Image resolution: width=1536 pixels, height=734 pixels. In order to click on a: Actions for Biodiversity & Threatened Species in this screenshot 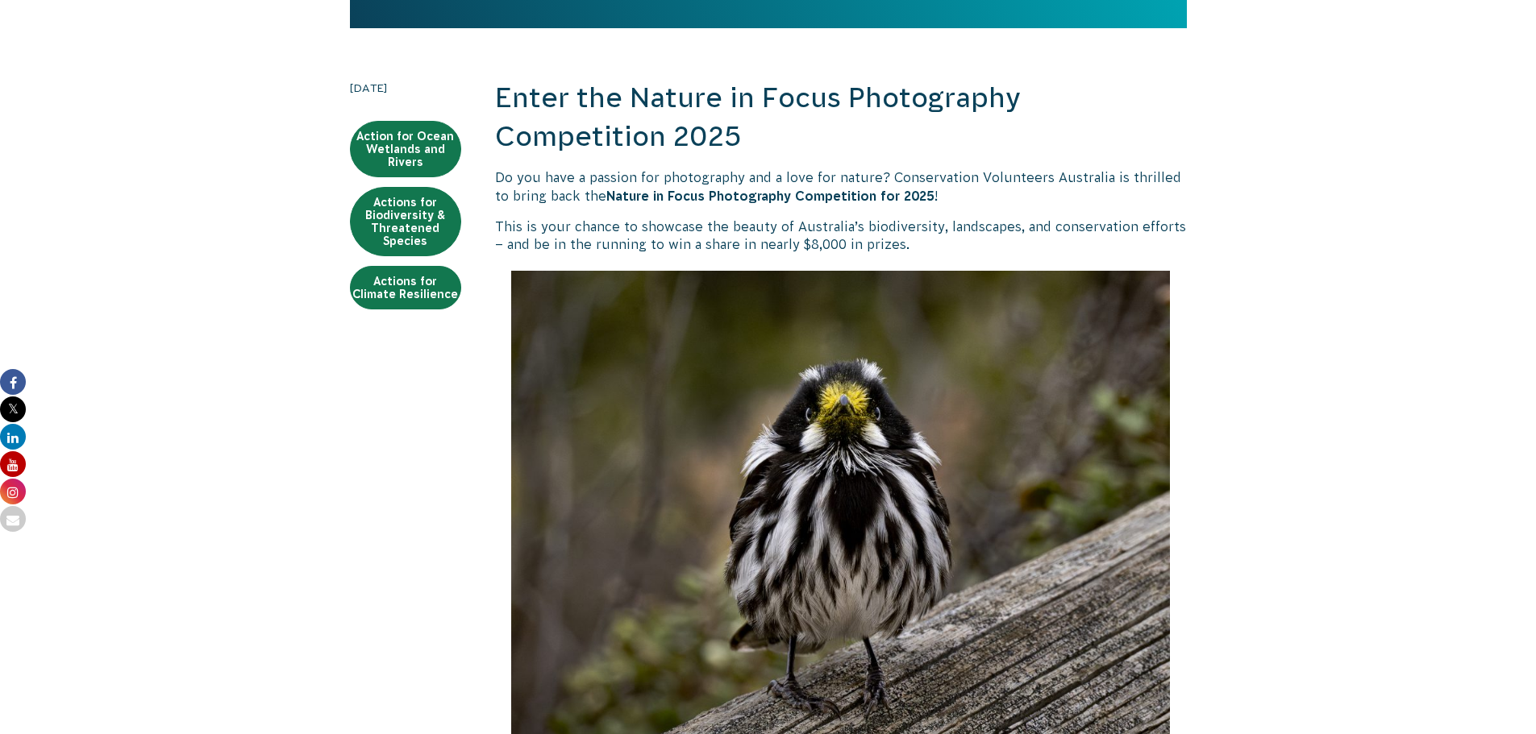, I will do `click(405, 222)`.